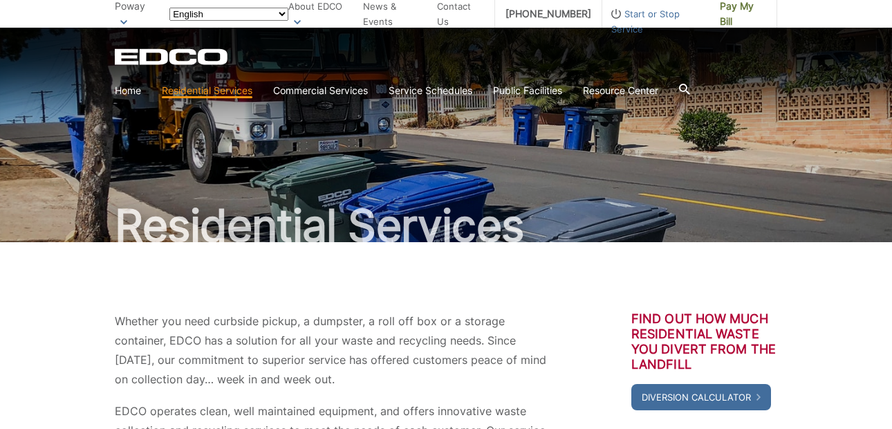 This screenshot has height=429, width=892. I want to click on h3: Find out how much residential waste you divert from the landfill, so click(704, 342).